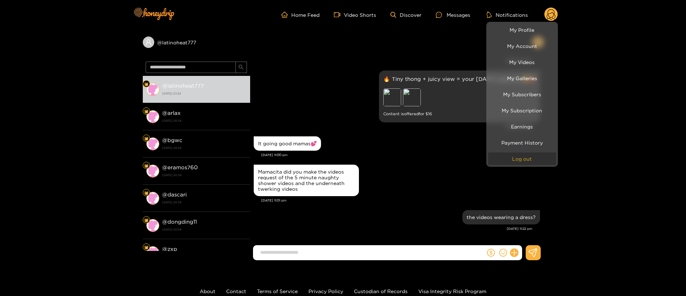 Image resolution: width=686 pixels, height=296 pixels. I want to click on a: My Subscription, so click(522, 110).